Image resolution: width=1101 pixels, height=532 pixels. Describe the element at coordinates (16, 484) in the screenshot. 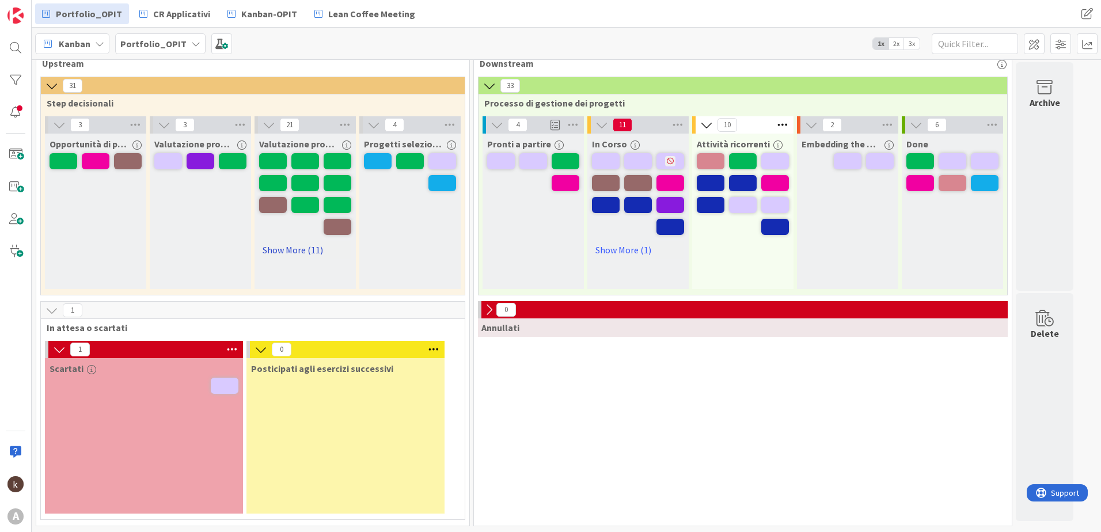

I see `img: kh` at that location.